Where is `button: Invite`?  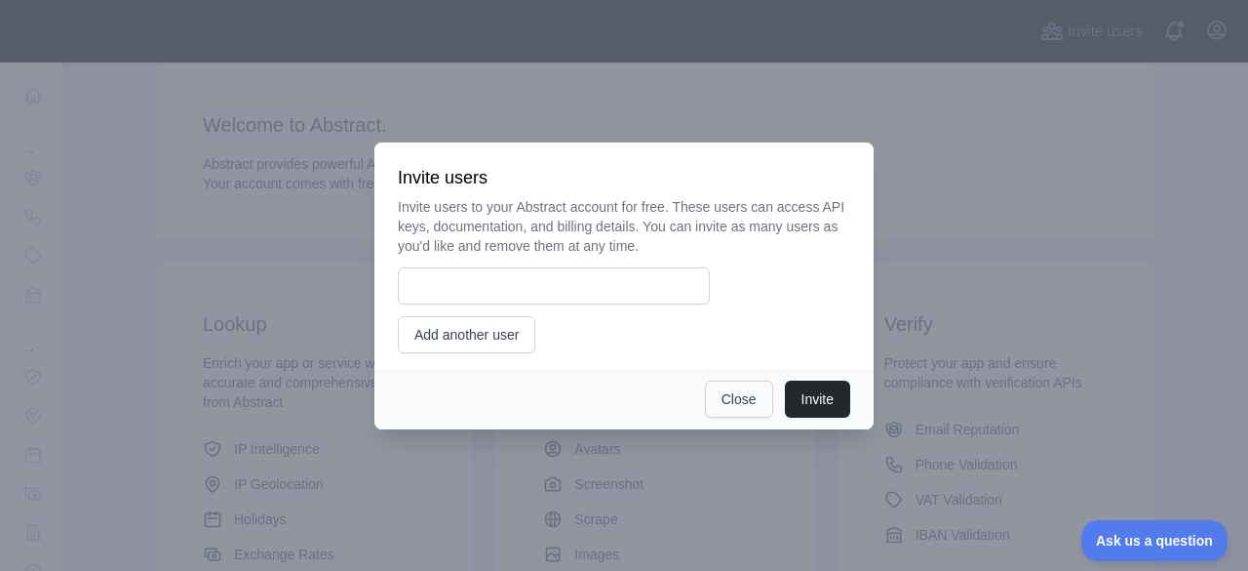 button: Invite is located at coordinates (817, 399).